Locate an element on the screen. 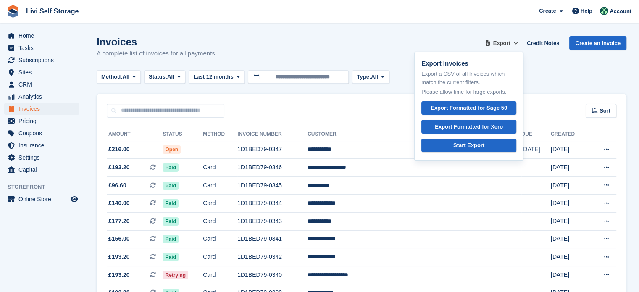 Image resolution: width=639 pixels, height=292 pixels. a: Start Export is located at coordinates (469, 145).